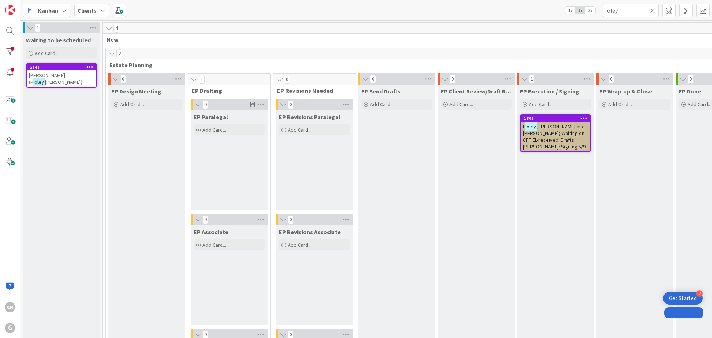  What do you see at coordinates (570, 10) in the screenshot?
I see `span: 1x` at bounding box center [570, 10].